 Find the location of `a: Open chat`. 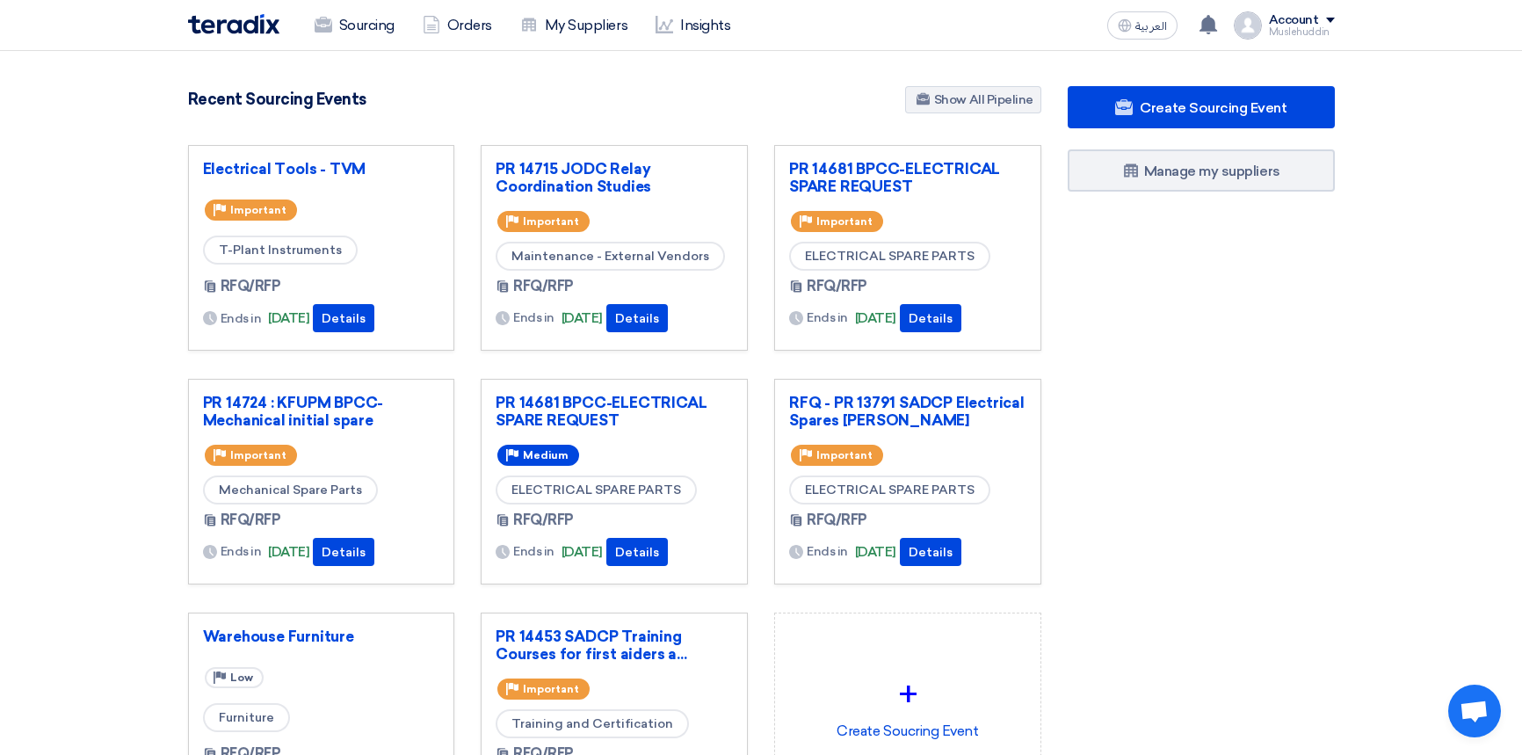

a: Open chat is located at coordinates (1475, 711).